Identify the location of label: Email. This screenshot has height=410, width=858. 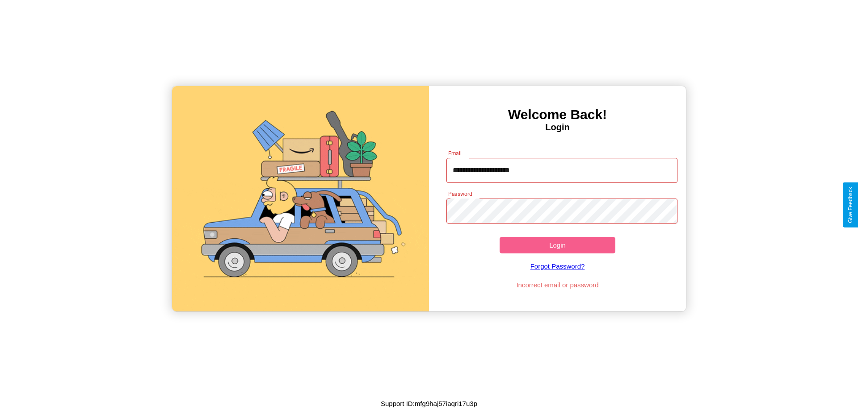
(455, 153).